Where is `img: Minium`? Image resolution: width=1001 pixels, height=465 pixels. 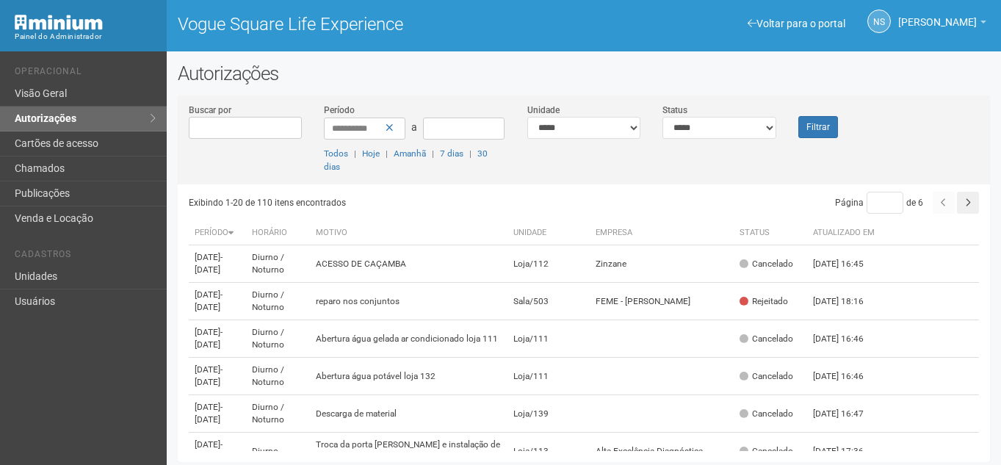 img: Minium is located at coordinates (59, 22).